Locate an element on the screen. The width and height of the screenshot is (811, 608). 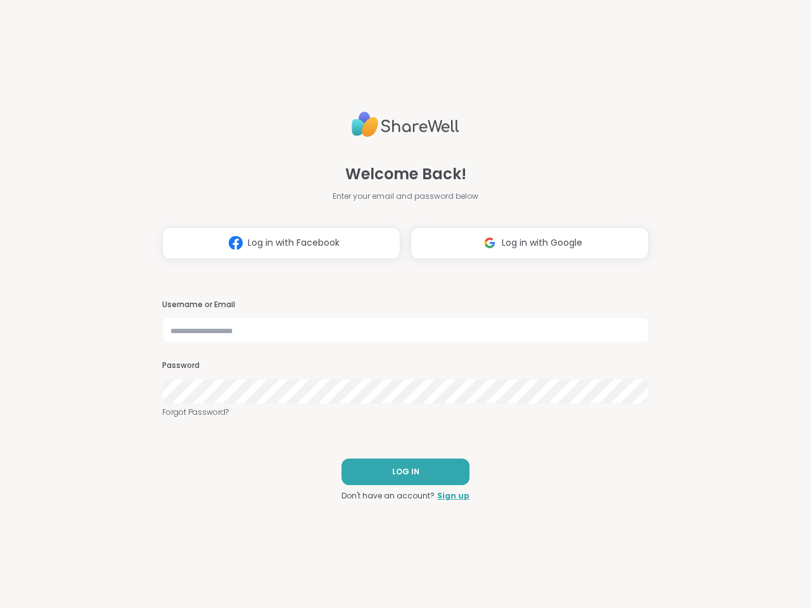
a: Forgot Password? is located at coordinates (405, 412).